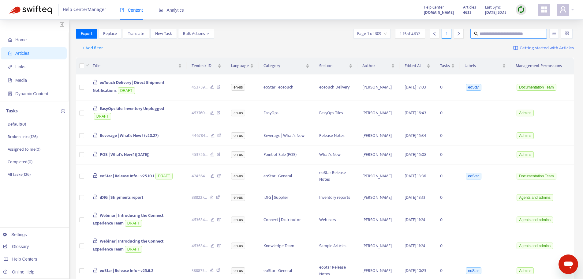  I want to click on span: Beverage | What's New? (v20.27), so click(129, 135).